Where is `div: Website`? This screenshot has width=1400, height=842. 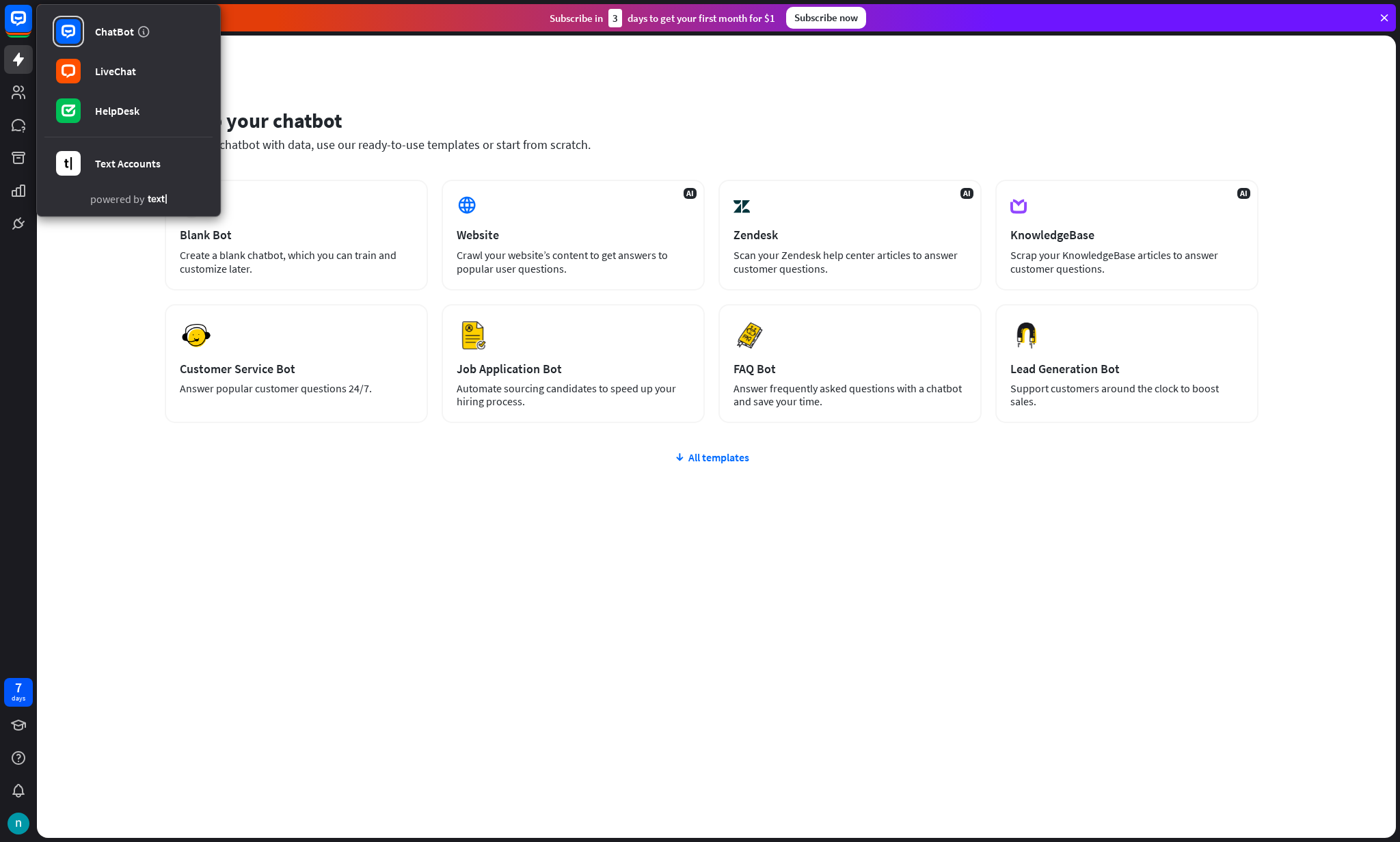
div: Website is located at coordinates (573, 235).